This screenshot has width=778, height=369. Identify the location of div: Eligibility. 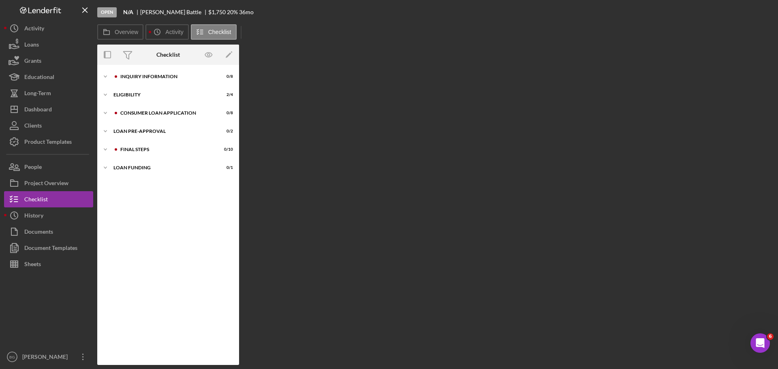
(163, 95).